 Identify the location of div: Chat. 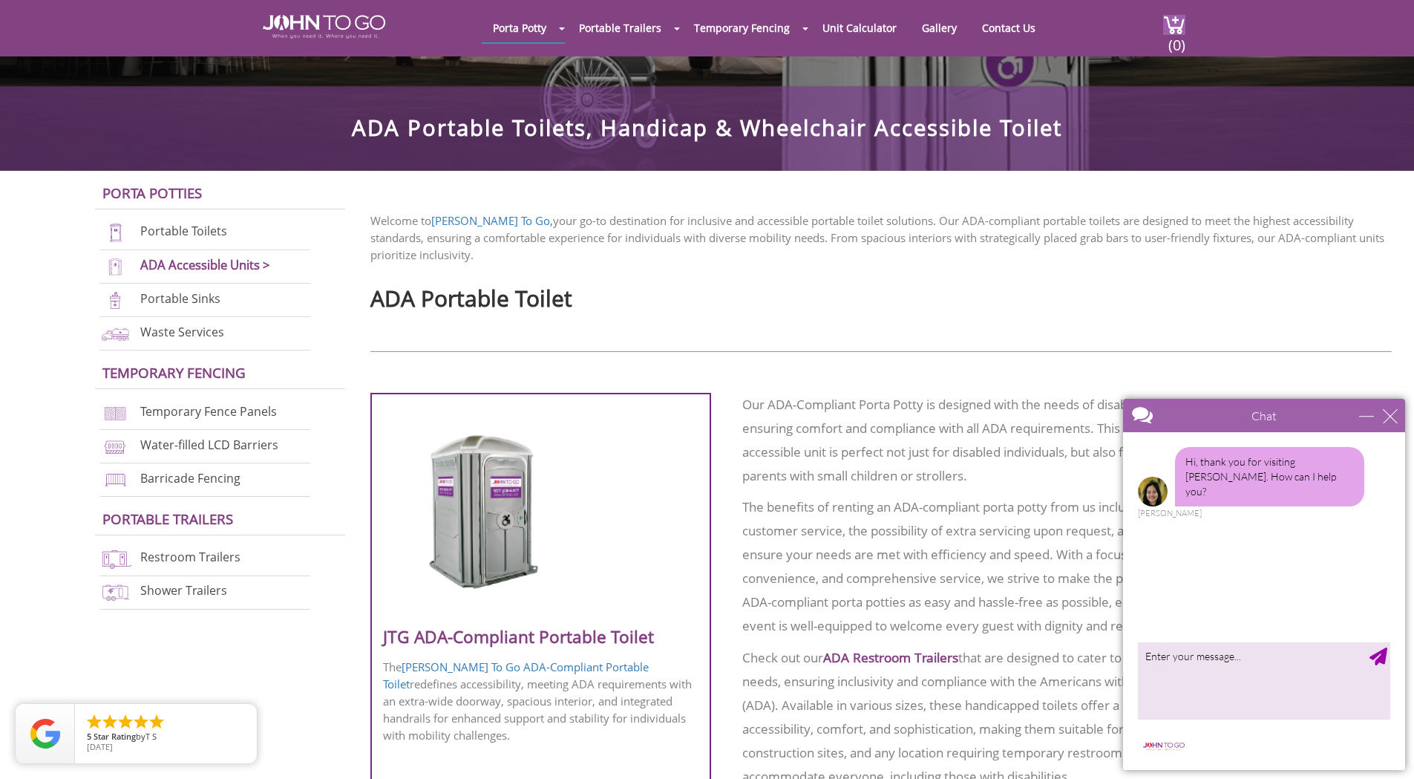
(150, 25).